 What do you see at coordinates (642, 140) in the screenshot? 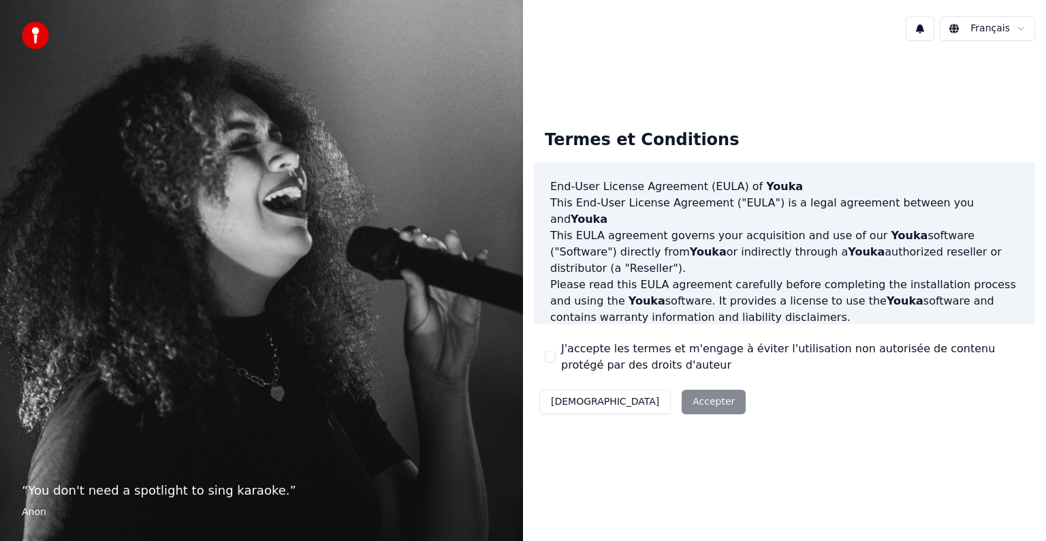
I see `div: Termes et Conditions` at bounding box center [642, 140].